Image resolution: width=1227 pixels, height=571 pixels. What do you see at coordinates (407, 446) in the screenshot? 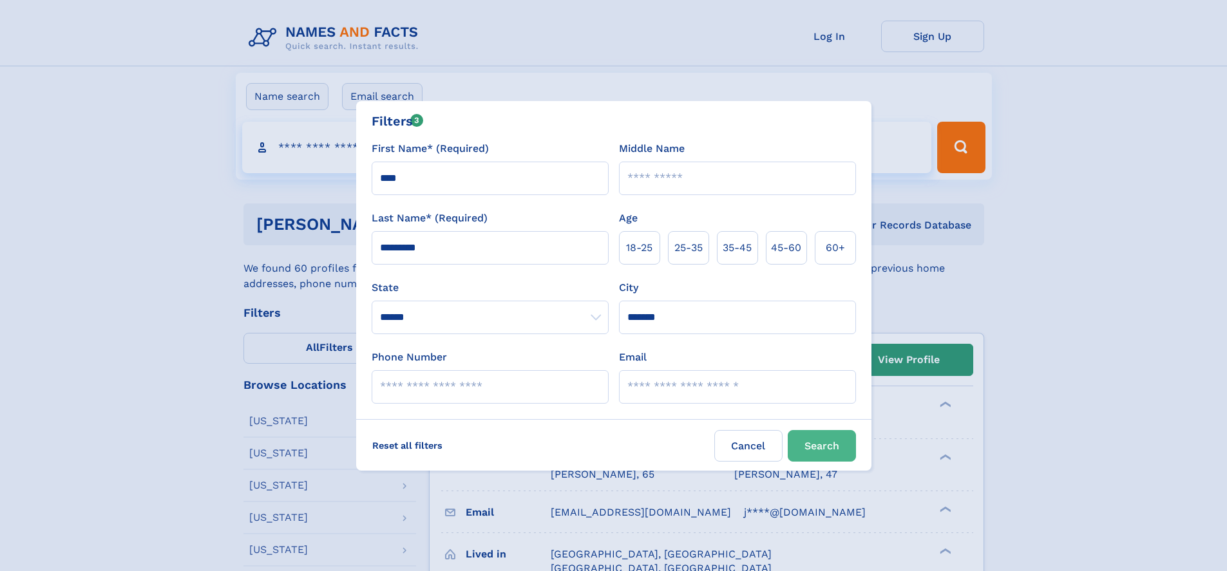
I see `label: Reset all filters` at bounding box center [407, 446].